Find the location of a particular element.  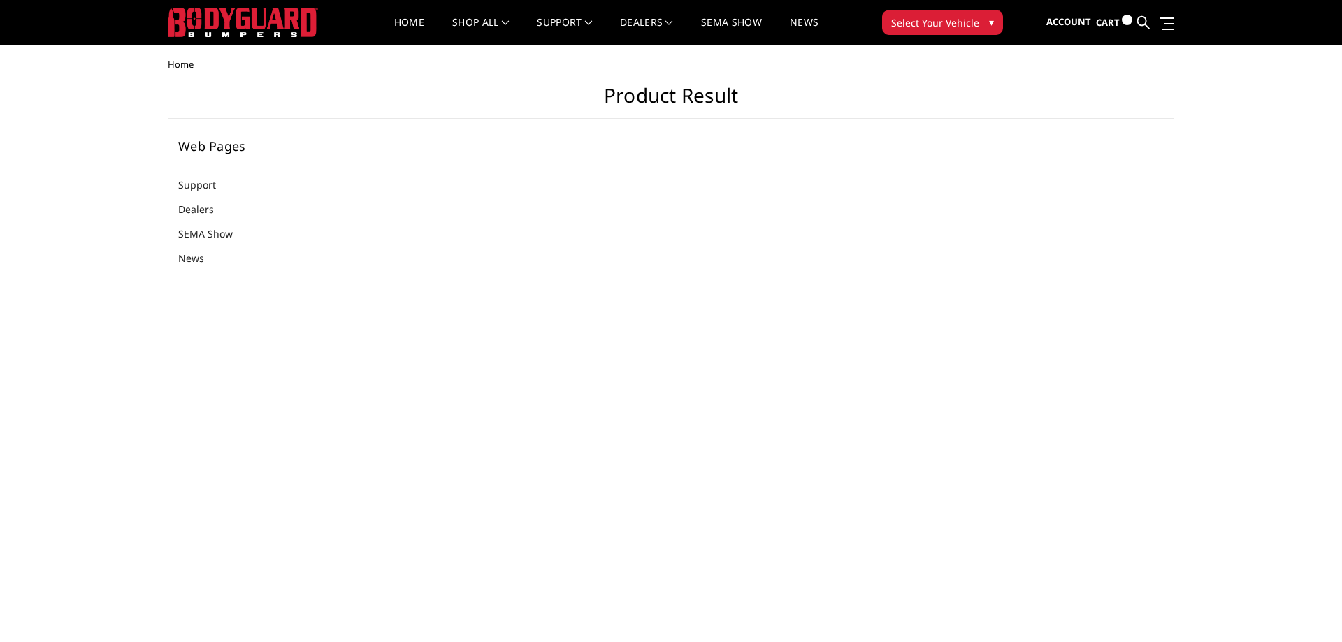

img: BODYGUARD BUMPERS is located at coordinates (243, 22).